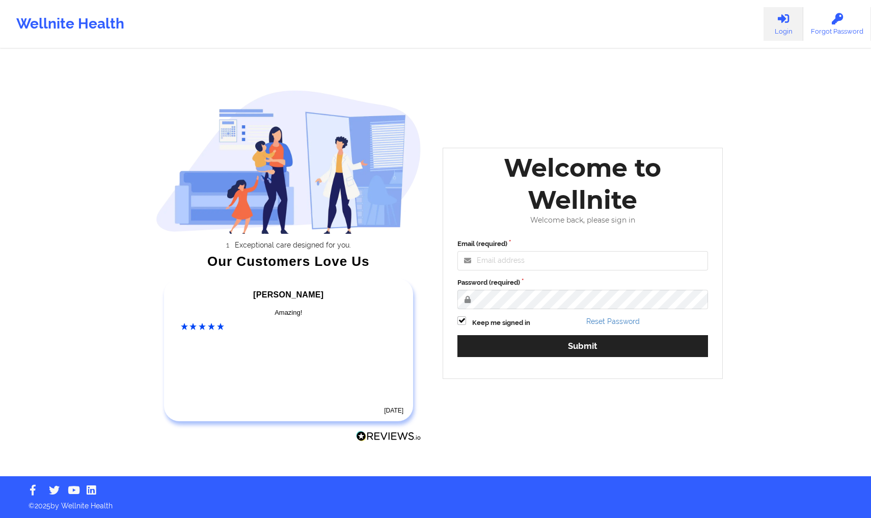 The image size is (871, 518). What do you see at coordinates (582, 283) in the screenshot?
I see `label: Password (required)` at bounding box center [582, 283].